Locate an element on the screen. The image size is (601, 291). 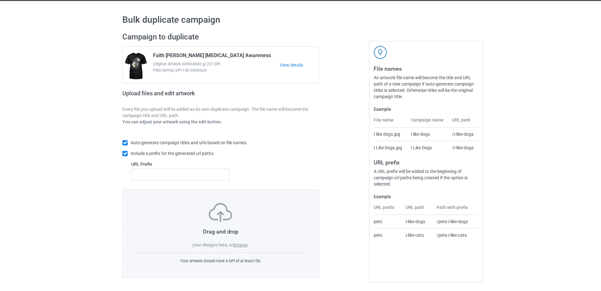
td: i-like-dogs is located at coordinates (417, 222).